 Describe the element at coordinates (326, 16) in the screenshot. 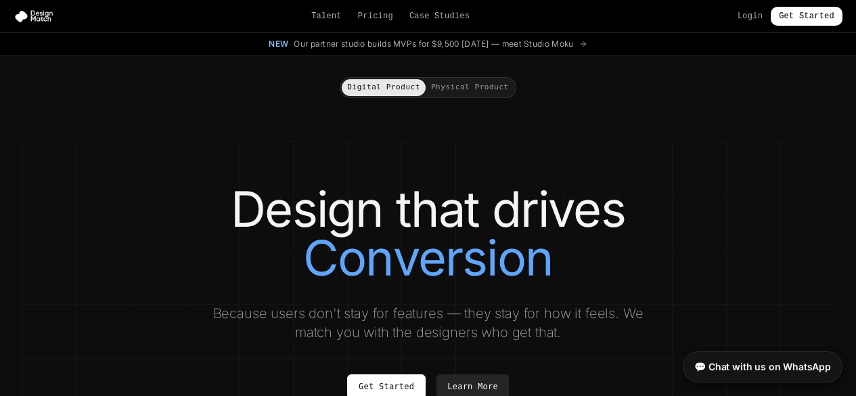

I see `a: Talent` at that location.